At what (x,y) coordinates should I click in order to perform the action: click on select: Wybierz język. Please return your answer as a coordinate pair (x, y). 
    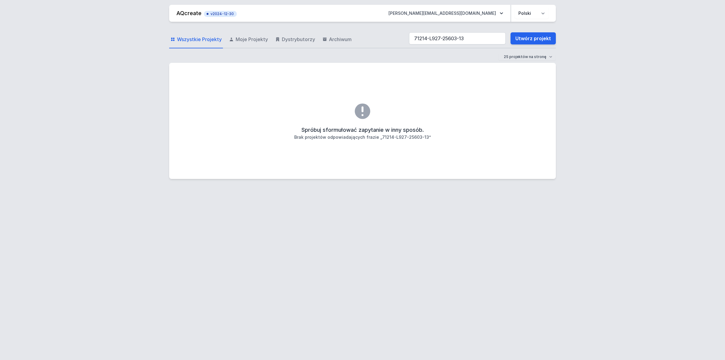
    Looking at the image, I should click on (531, 13).